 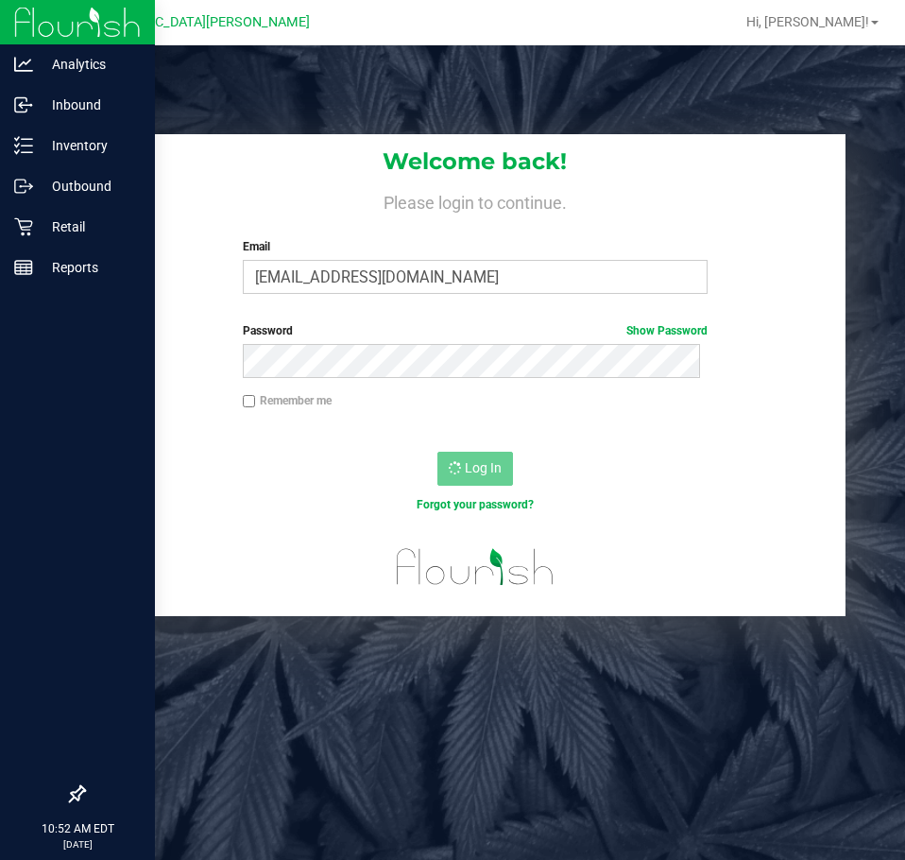 I want to click on p: Retail, so click(x=90, y=227).